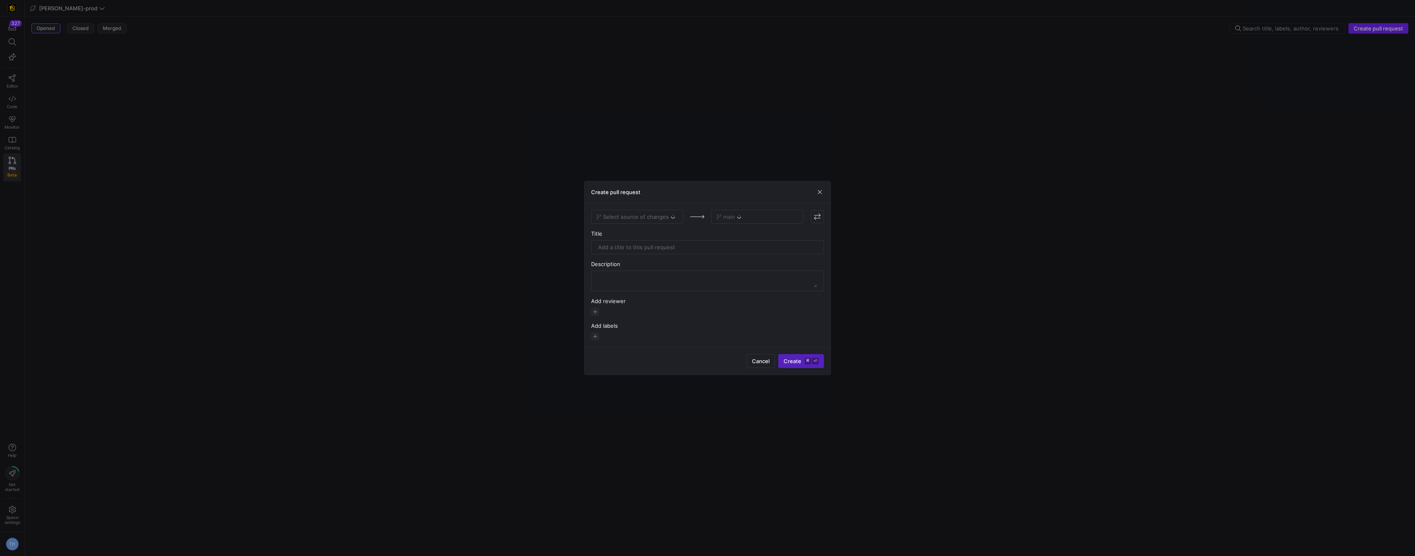  What do you see at coordinates (708, 247) in the screenshot?
I see `input: Add a title to this pull request` at bounding box center [708, 247].